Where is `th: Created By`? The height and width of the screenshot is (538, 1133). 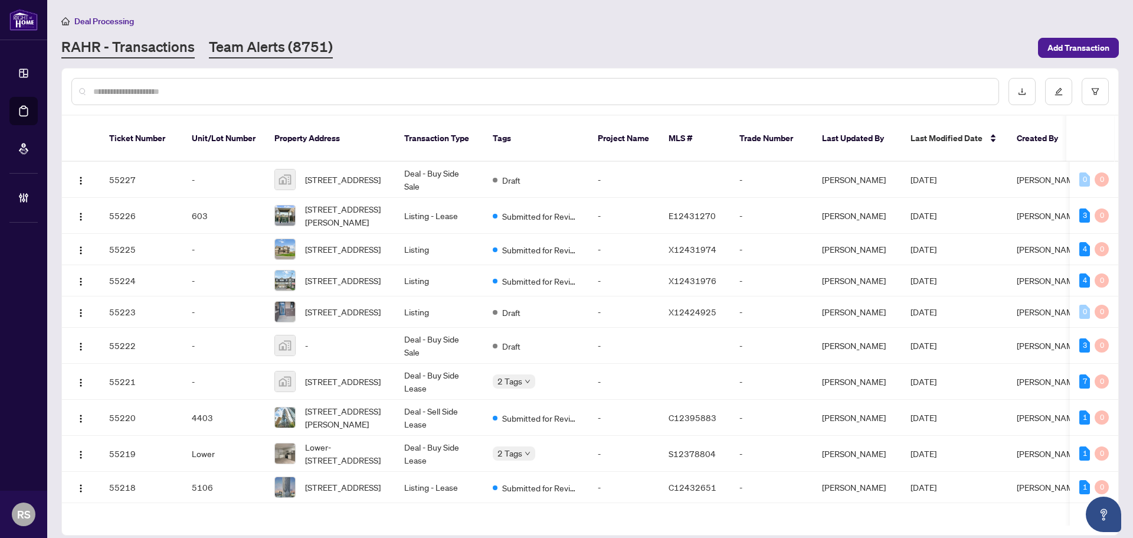 th: Created By is located at coordinates (1043, 139).